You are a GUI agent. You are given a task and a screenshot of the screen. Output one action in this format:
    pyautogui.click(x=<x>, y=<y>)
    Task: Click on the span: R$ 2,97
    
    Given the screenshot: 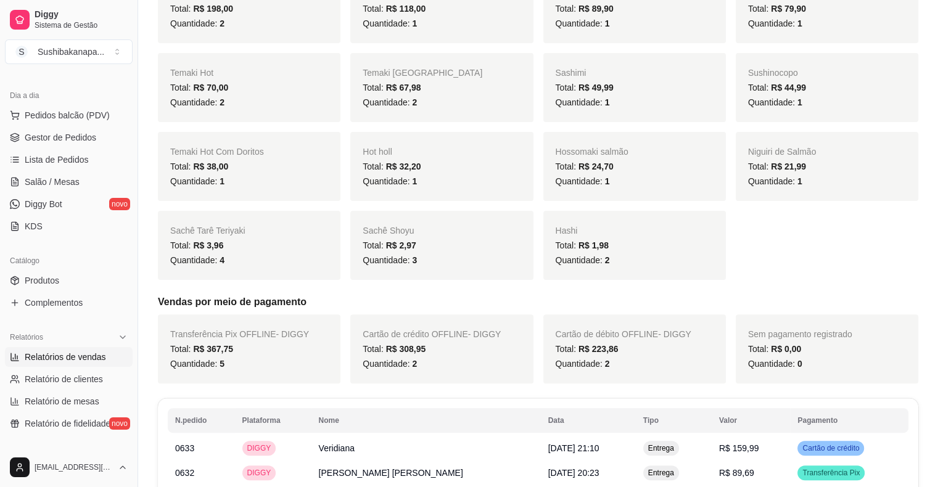 What is the action you would take?
    pyautogui.click(x=401, y=246)
    